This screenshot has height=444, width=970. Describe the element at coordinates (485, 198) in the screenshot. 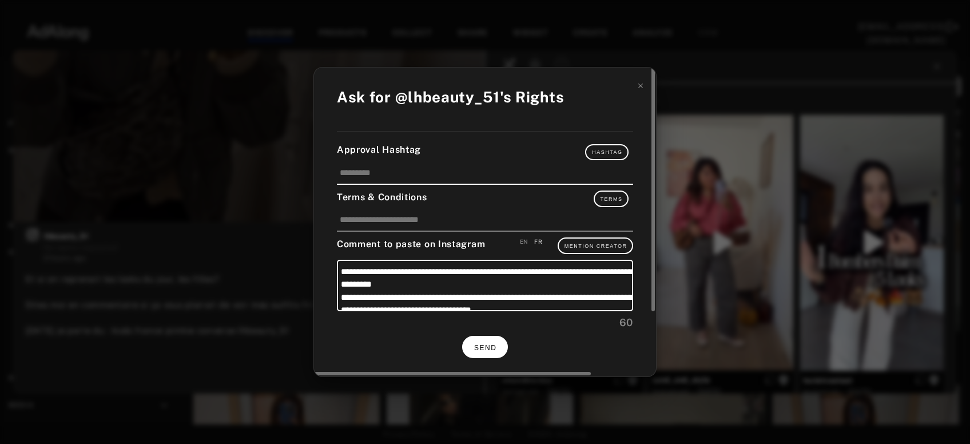

I see `div: Terms & Conditions` at that location.